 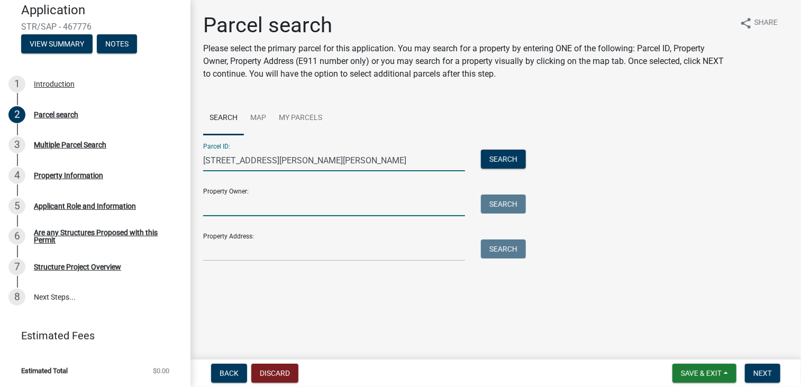 I want to click on div: 4, so click(x=17, y=176).